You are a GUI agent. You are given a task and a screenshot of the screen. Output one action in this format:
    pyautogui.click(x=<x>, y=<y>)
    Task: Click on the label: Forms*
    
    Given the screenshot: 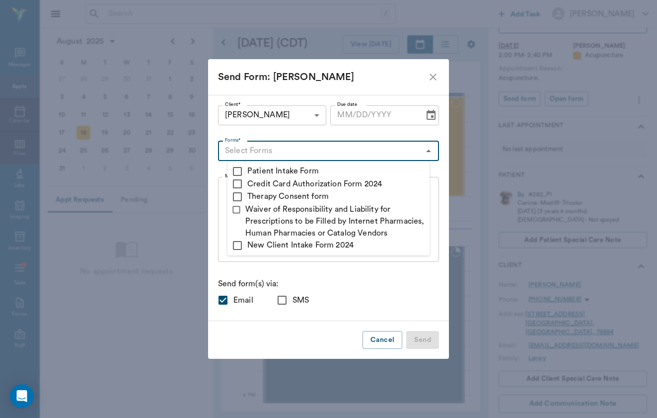 What is the action you would take?
    pyautogui.click(x=233, y=140)
    